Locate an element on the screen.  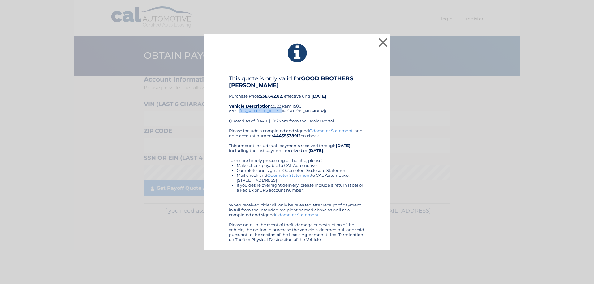
li: Complete and sign an Odometer Disclosure Statement is located at coordinates (300, 170).